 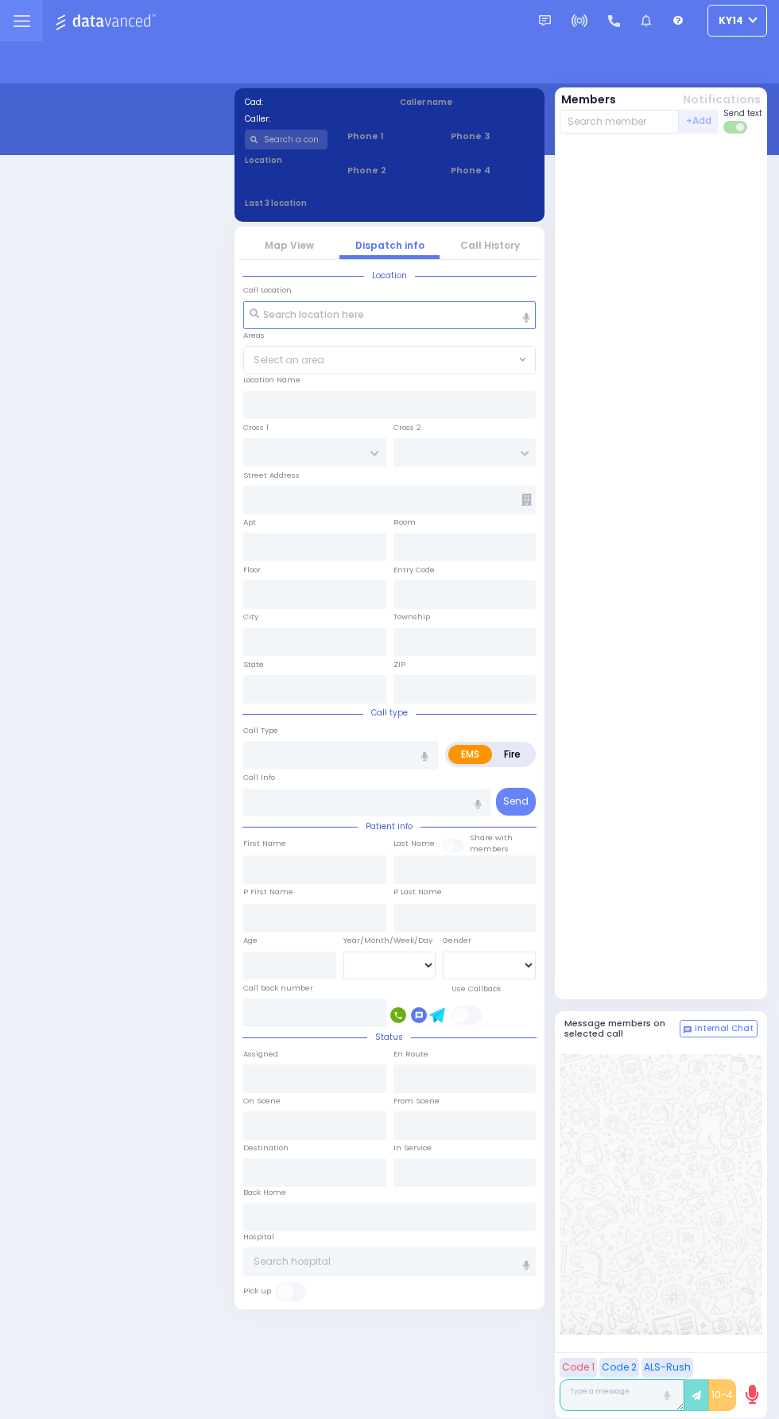 I want to click on img: message.svg, so click(x=545, y=21).